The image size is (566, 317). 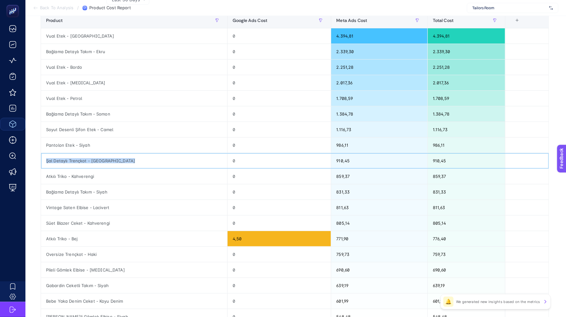 I want to click on div: Vintage Saten Elbise - Lacivert, so click(x=134, y=207).